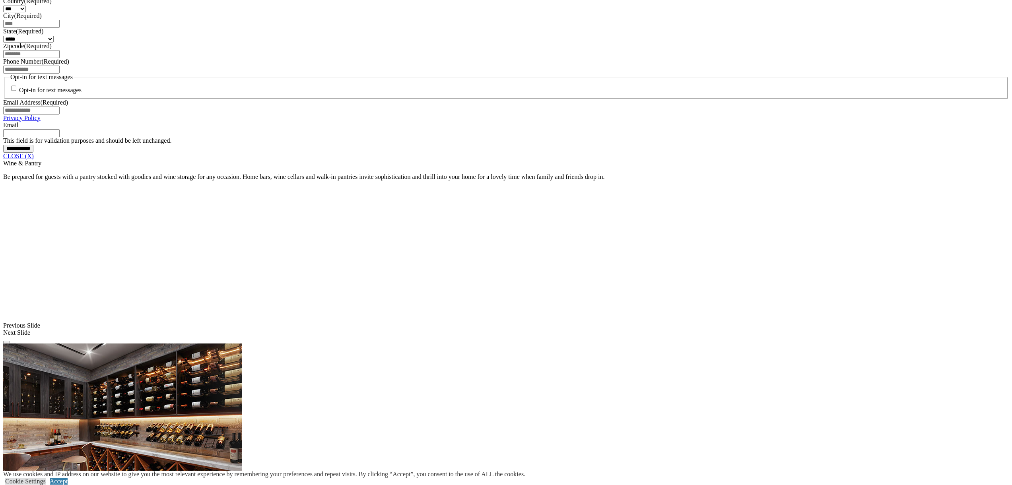 The height and width of the screenshot is (485, 1012). I want to click on label: Email Address, so click(35, 102).